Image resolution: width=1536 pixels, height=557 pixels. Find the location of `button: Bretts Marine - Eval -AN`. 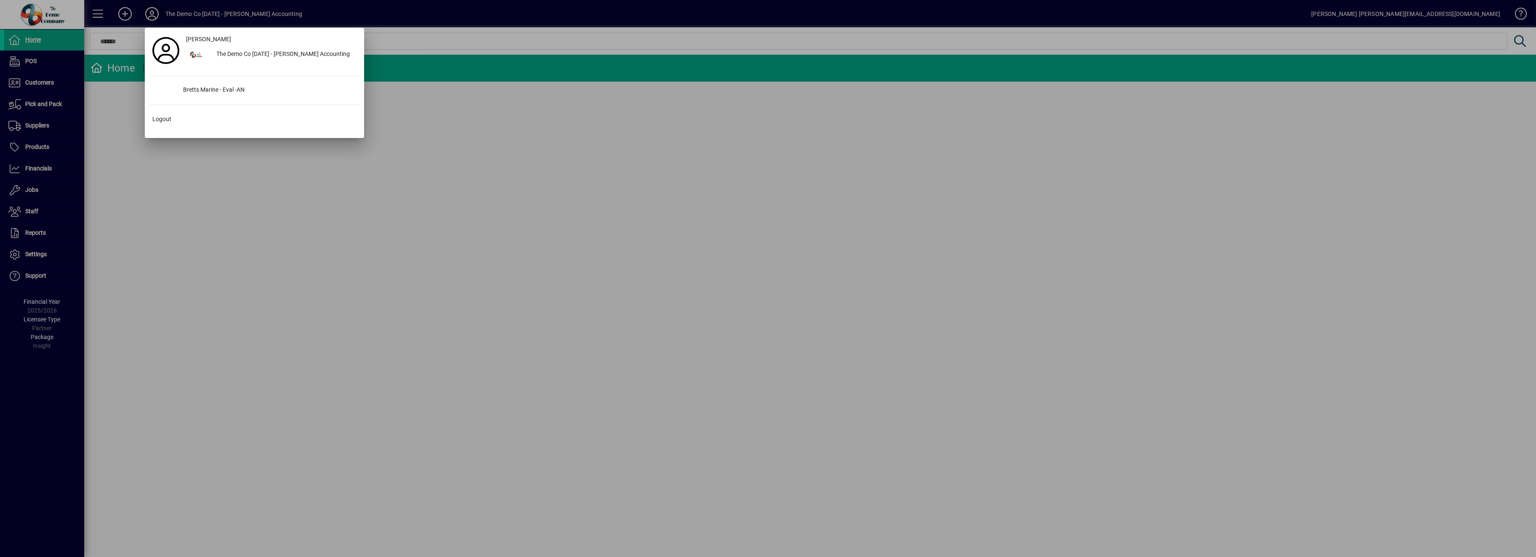

button: Bretts Marine - Eval -AN is located at coordinates (254, 91).